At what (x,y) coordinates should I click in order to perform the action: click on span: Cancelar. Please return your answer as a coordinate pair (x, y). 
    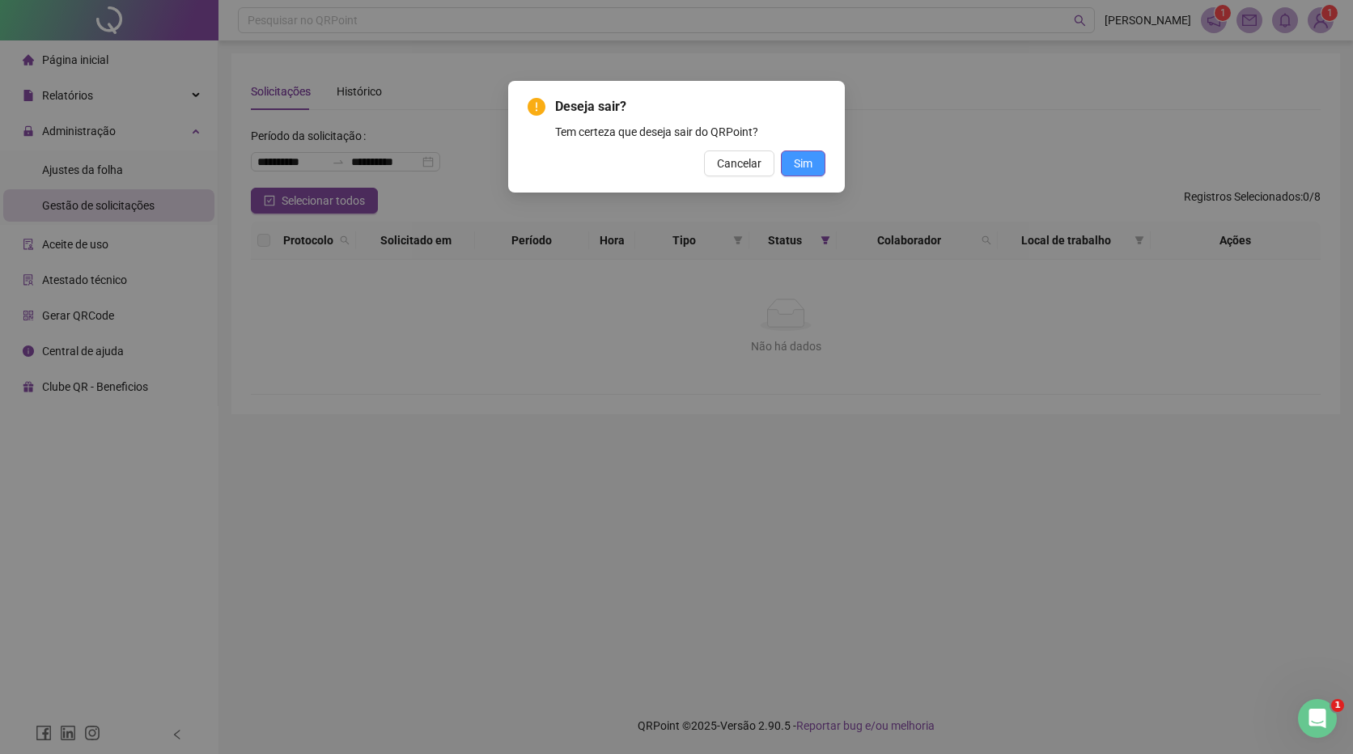
    Looking at the image, I should click on (739, 163).